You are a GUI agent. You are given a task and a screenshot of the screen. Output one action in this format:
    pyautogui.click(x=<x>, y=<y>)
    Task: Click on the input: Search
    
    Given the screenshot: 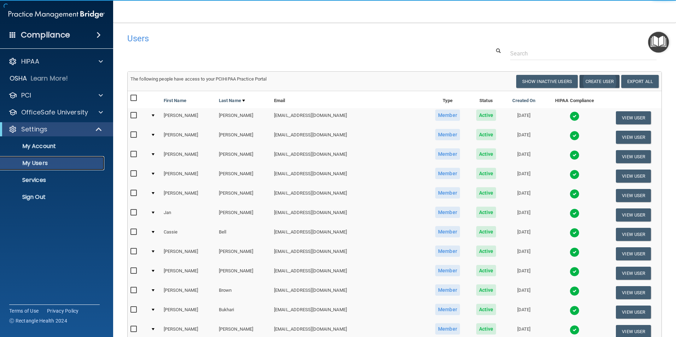 What is the action you would take?
    pyautogui.click(x=583, y=53)
    